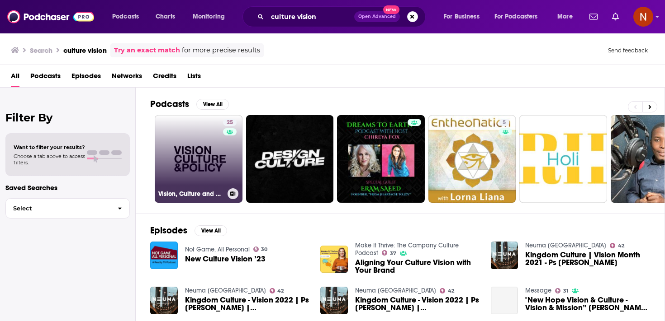  What do you see at coordinates (377, 17) in the screenshot?
I see `span: Open Advanced` at bounding box center [377, 17].